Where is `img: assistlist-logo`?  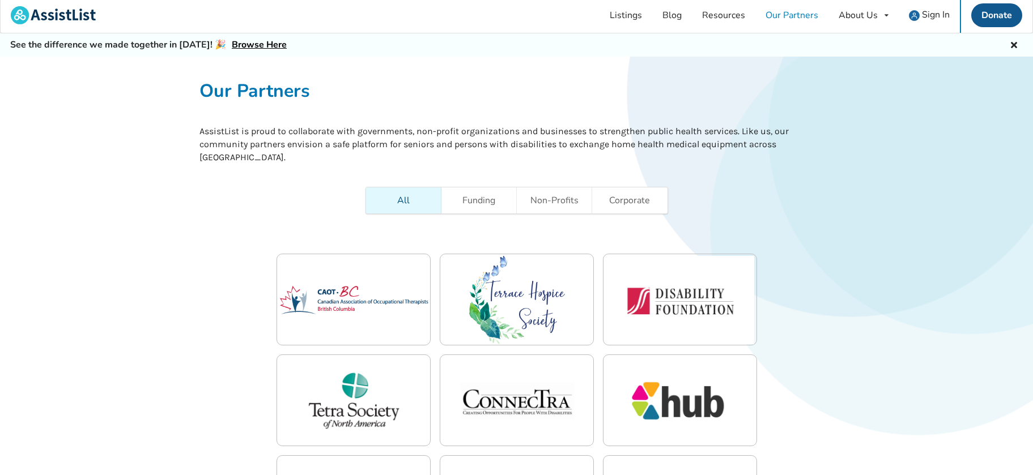
img: assistlist-logo is located at coordinates (53, 15).